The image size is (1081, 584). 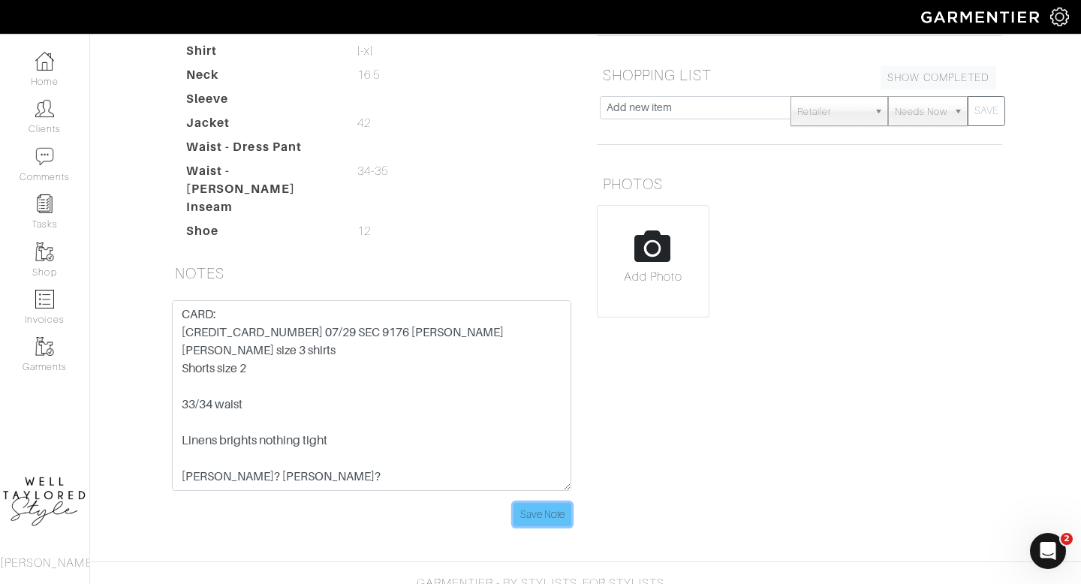 I want to click on span: 2, so click(x=1067, y=539).